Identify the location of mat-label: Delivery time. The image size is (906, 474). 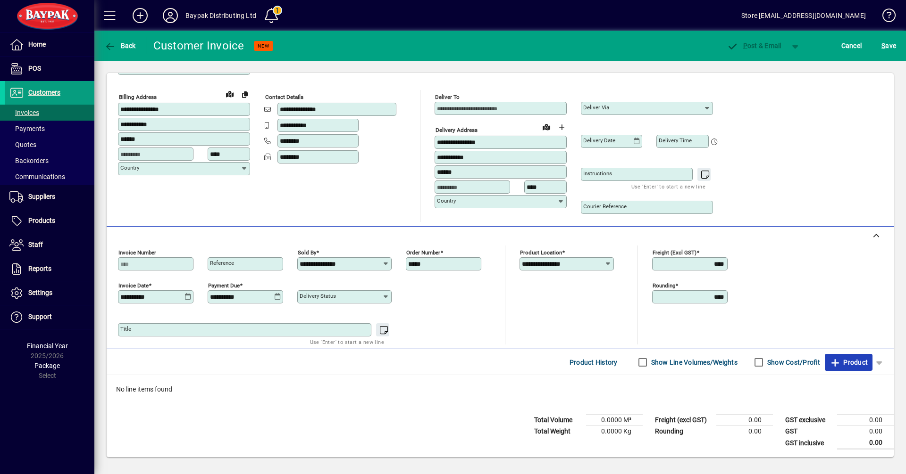
(675, 141).